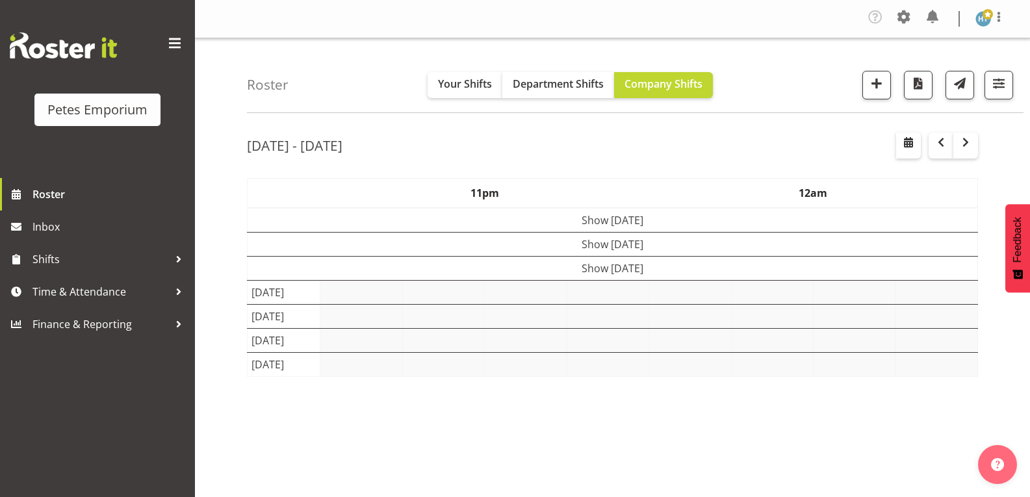 The height and width of the screenshot is (497, 1030). Describe the element at coordinates (268, 84) in the screenshot. I see `h4: Roster` at that location.